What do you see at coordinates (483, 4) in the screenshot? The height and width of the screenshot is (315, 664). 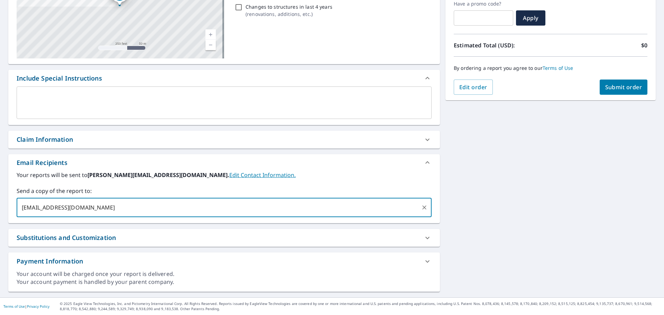 I see `label: Have a promo code?` at bounding box center [483, 4].